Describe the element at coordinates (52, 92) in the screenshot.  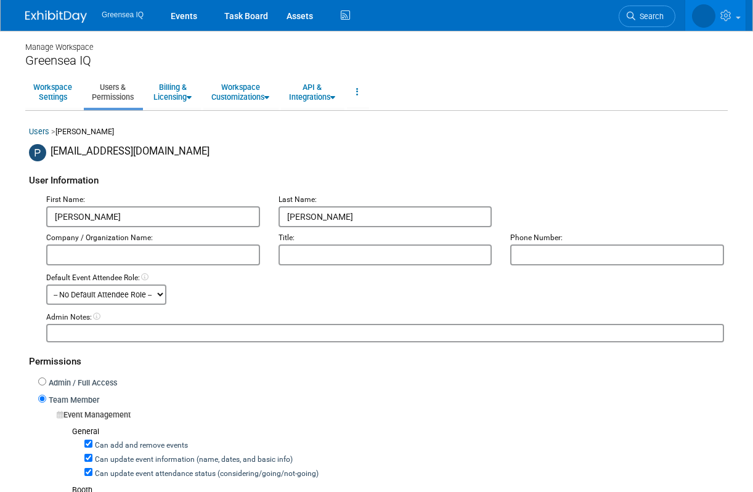
I see `a: WorkspaceSettings` at that location.